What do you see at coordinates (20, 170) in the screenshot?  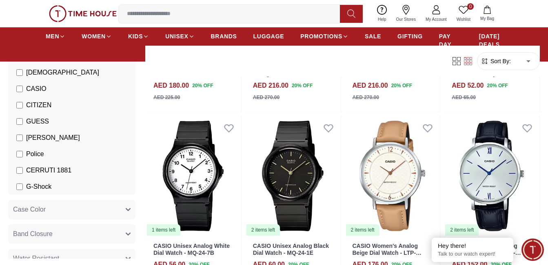 I see `input: CERRUTI 1881` at bounding box center [20, 170].